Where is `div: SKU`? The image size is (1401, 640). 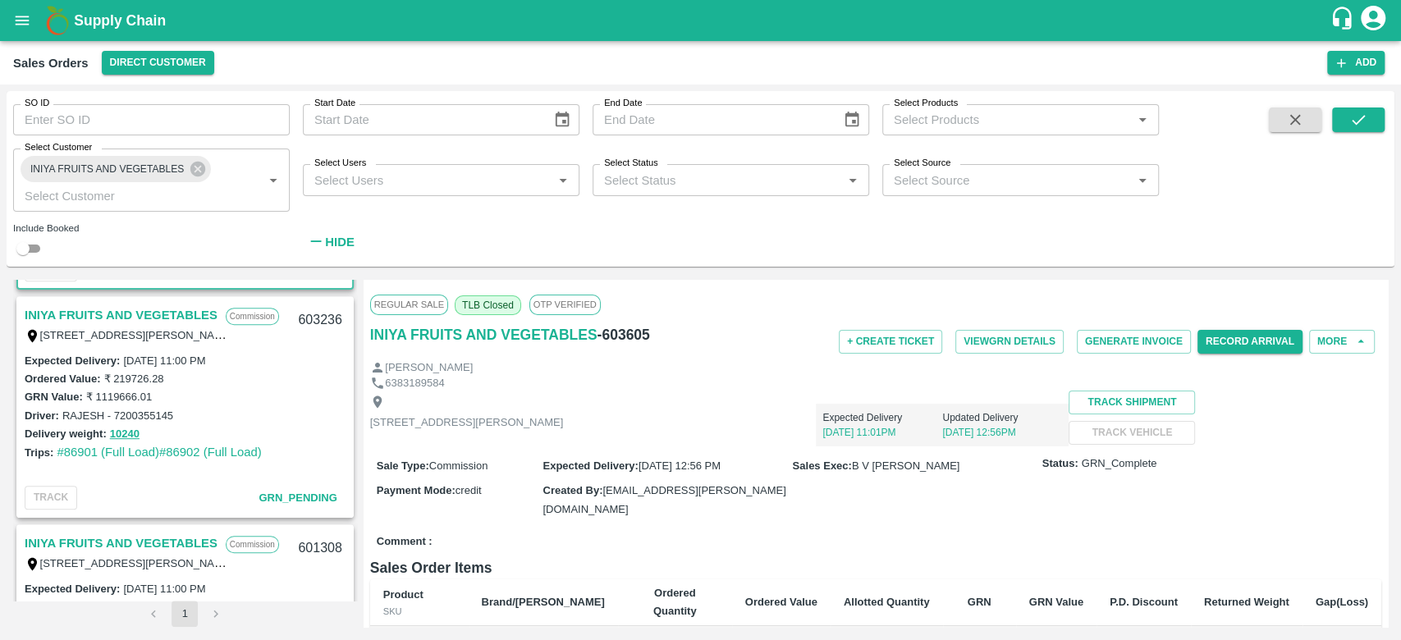 div: SKU is located at coordinates (419, 611).